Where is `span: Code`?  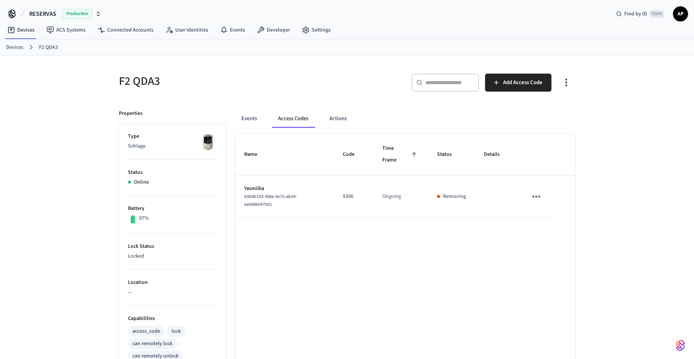 span: Code is located at coordinates (353, 154).